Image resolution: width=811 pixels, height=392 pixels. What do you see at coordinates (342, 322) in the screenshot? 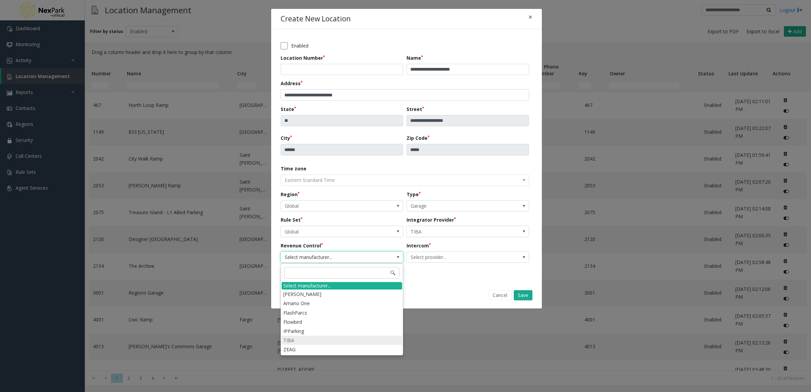
I see `li: Flowbird` at bounding box center [342, 322].